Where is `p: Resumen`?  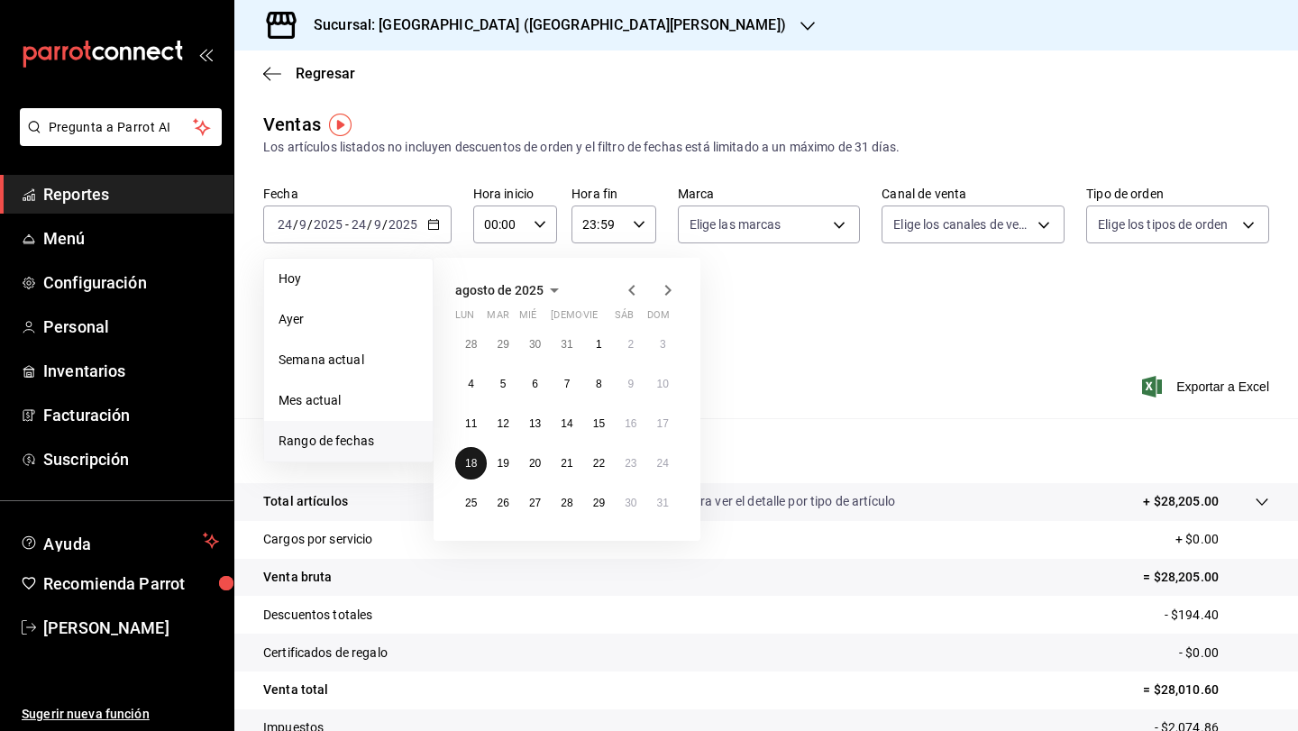
p: Resumen is located at coordinates (766, 451).